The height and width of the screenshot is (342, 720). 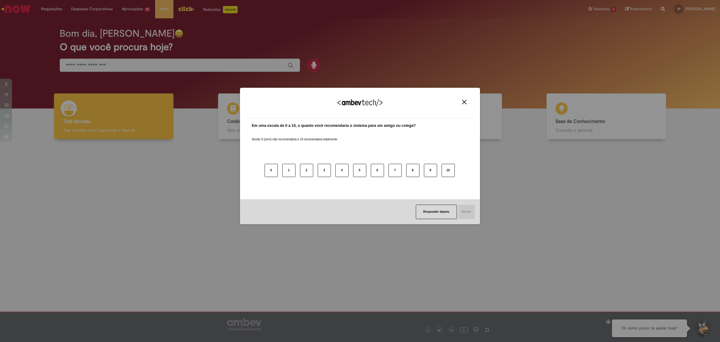 What do you see at coordinates (431, 170) in the screenshot?
I see `button: 9` at bounding box center [431, 170].